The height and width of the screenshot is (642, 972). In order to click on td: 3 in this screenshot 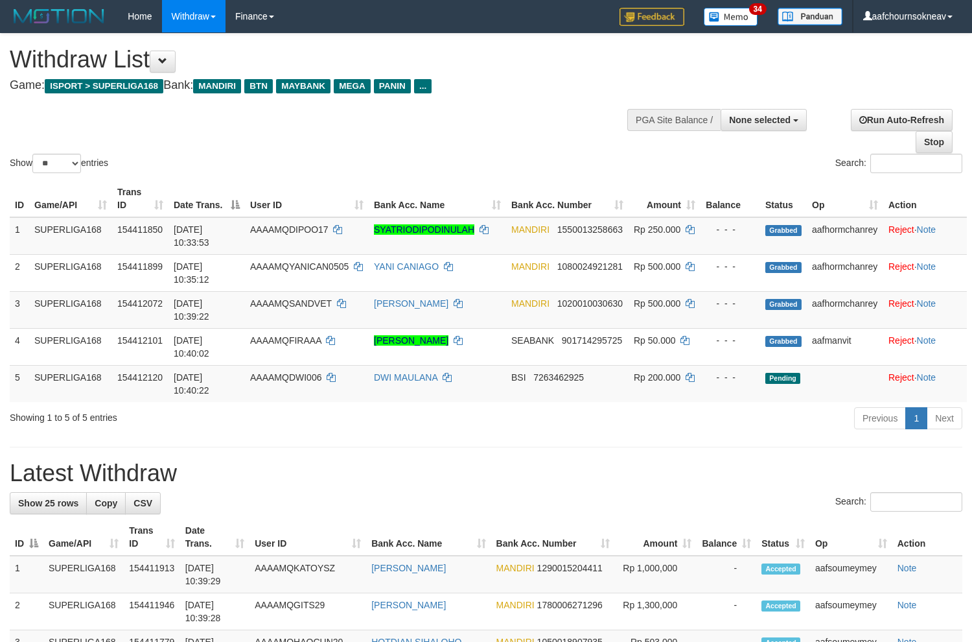, I will do `click(19, 309)`.